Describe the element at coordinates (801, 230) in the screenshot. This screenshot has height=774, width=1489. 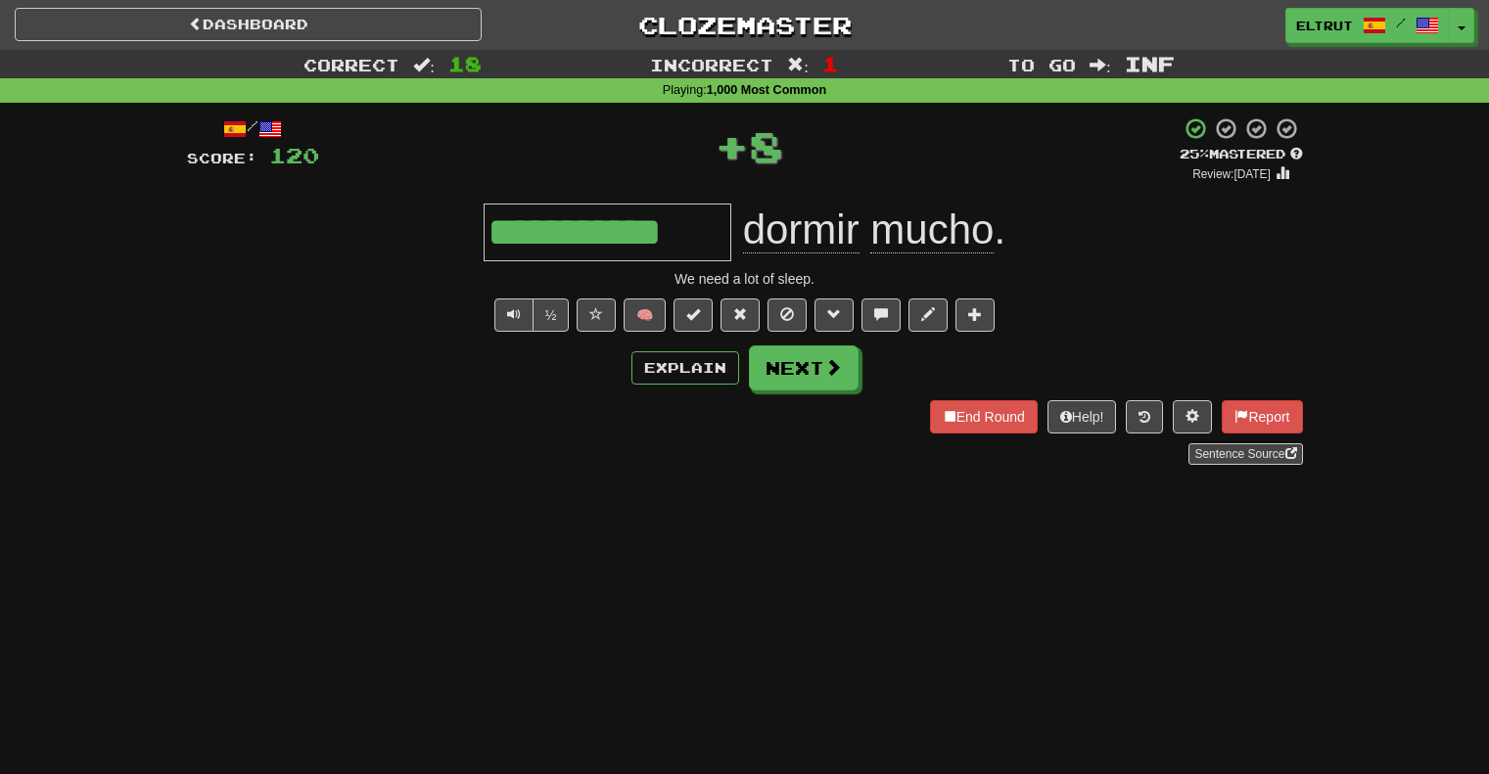
I see `span: dormir` at that location.